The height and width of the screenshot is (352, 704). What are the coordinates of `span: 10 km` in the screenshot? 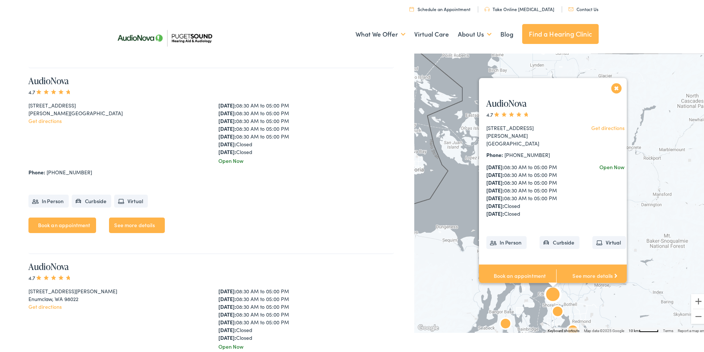 It's located at (634, 329).